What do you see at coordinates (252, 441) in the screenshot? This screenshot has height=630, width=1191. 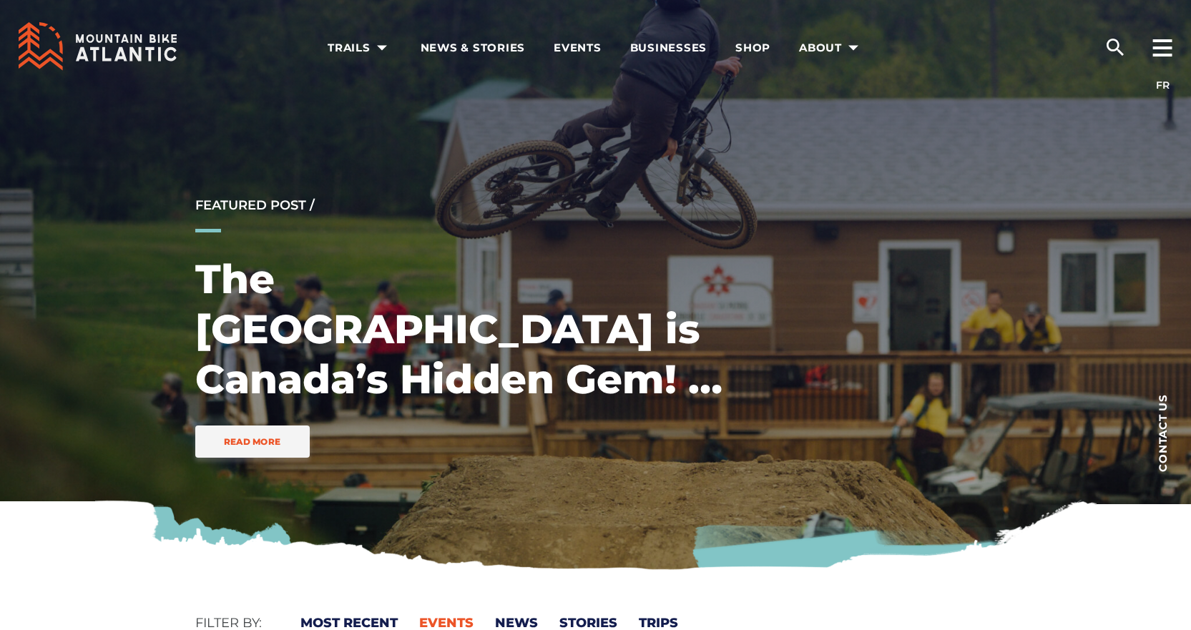 I see `span: Read More` at bounding box center [252, 441].